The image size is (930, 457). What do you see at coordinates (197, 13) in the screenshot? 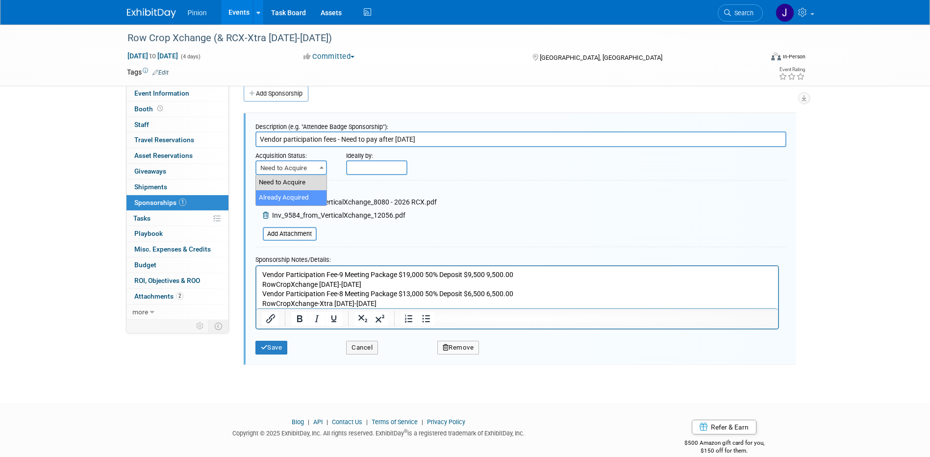
I see `span: Pinion` at bounding box center [197, 13].